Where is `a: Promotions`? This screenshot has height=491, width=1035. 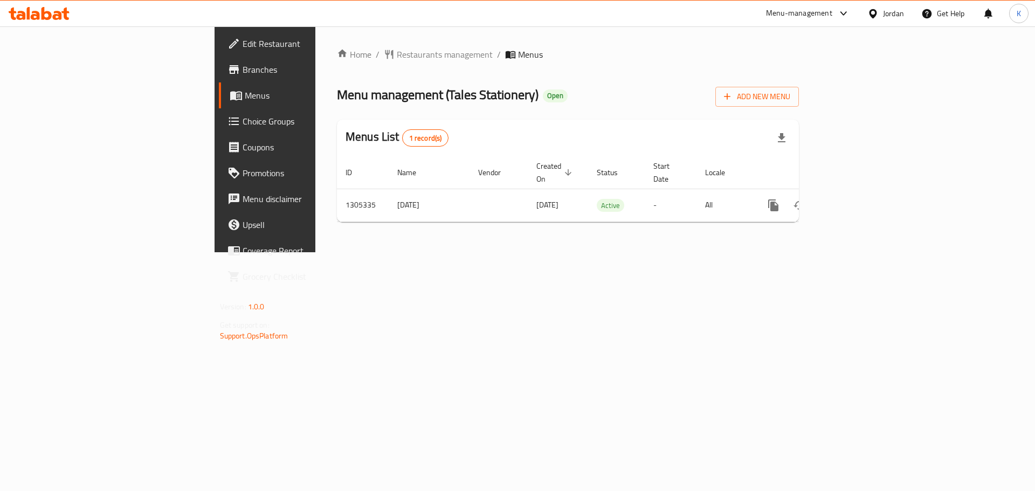 a: Promotions is located at coordinates (303, 173).